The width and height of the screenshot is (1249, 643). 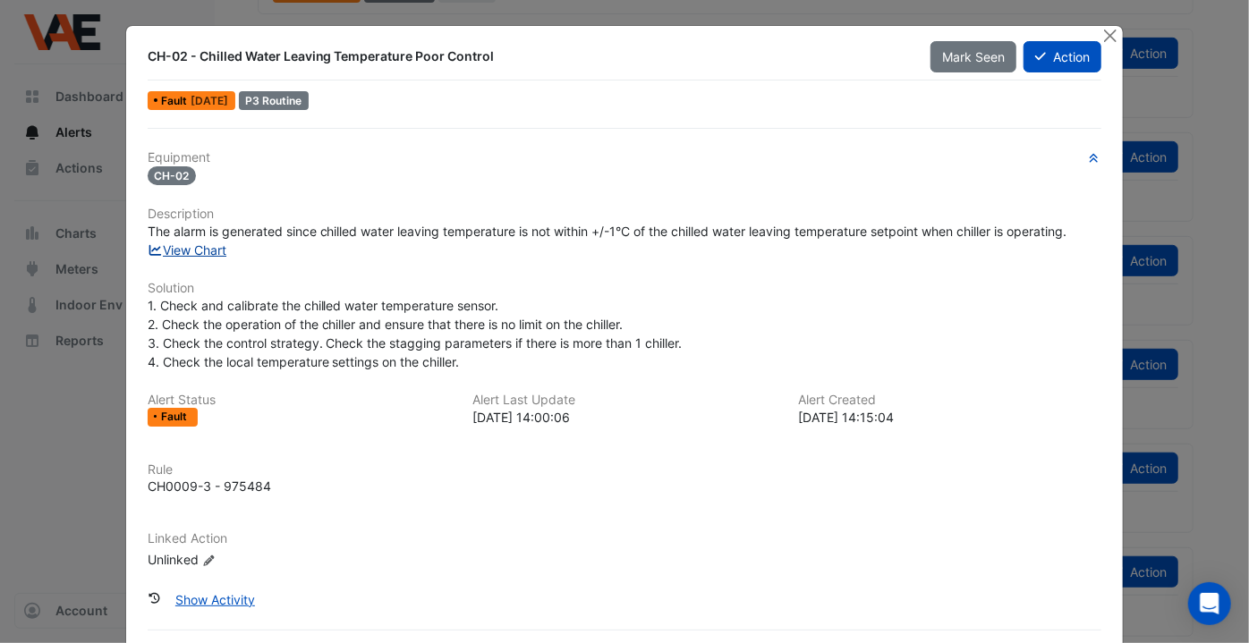 What do you see at coordinates (624, 214) in the screenshot?
I see `h6: Description` at bounding box center [624, 214].